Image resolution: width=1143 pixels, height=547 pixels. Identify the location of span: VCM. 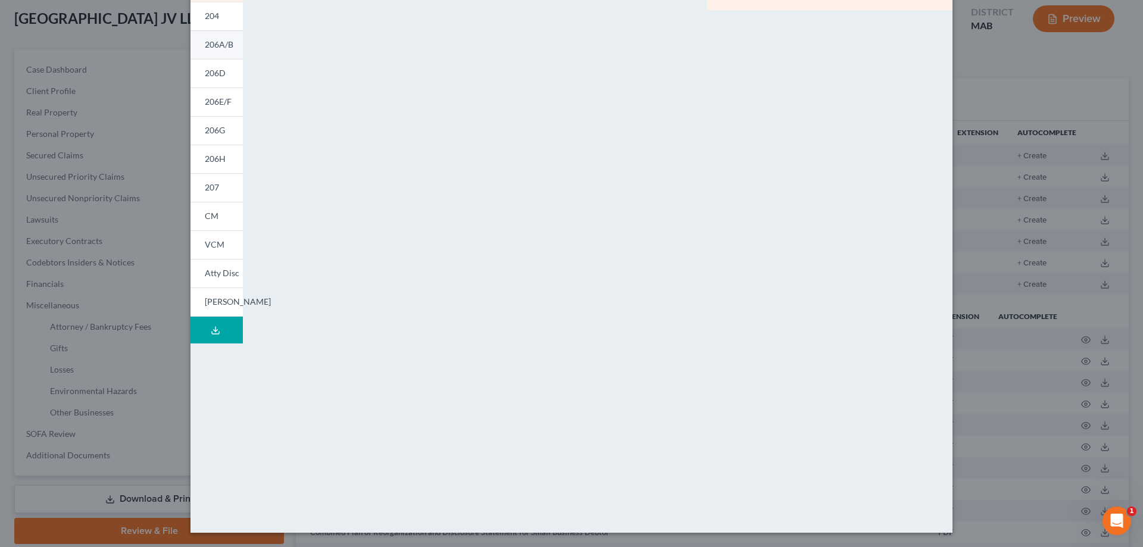
(214, 244).